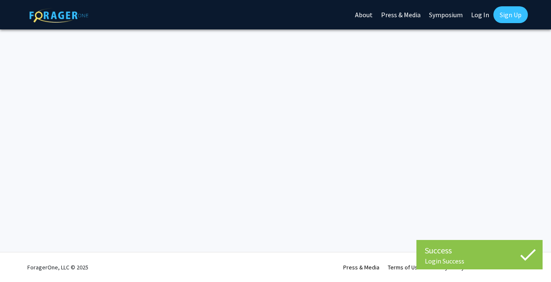 Image resolution: width=551 pixels, height=282 pixels. I want to click on div: ForagerOne, LLC © 2025, so click(58, 268).